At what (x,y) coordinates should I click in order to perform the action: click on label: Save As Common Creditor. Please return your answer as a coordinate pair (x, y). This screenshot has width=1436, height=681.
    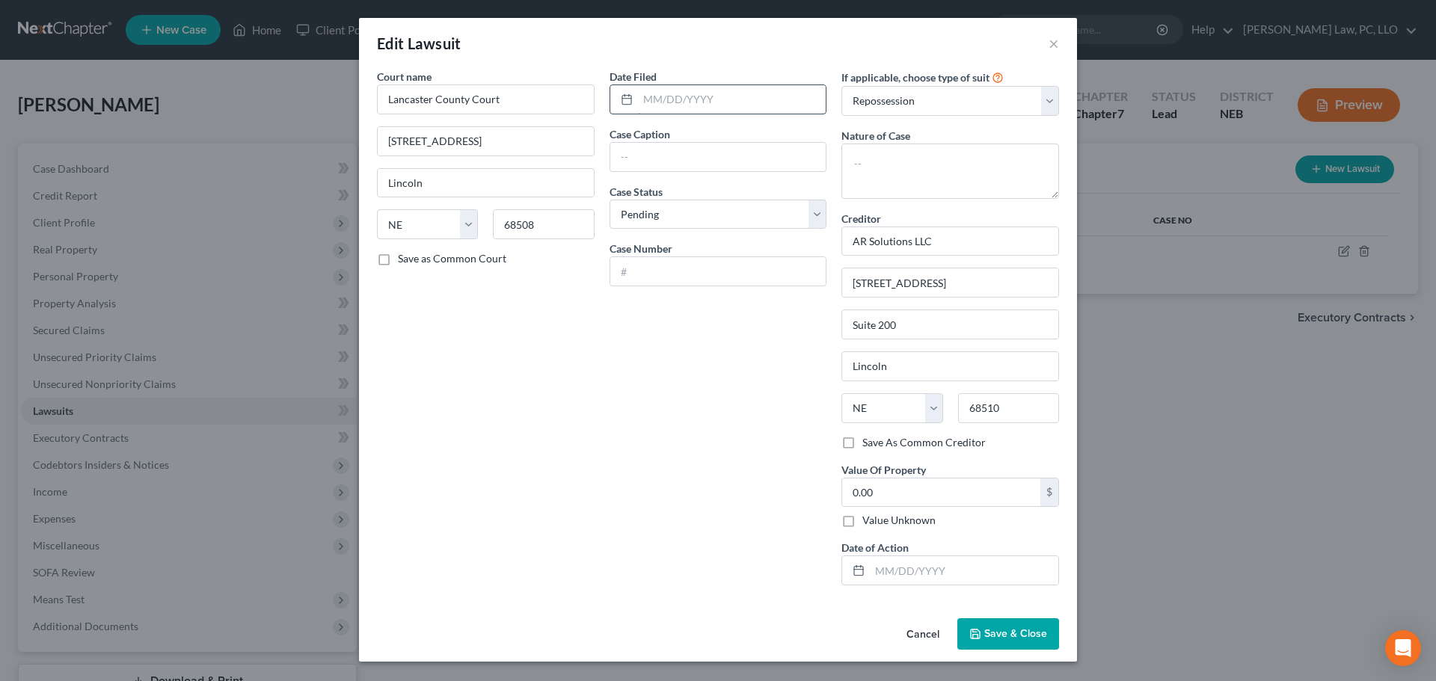
    Looking at the image, I should click on (924, 443).